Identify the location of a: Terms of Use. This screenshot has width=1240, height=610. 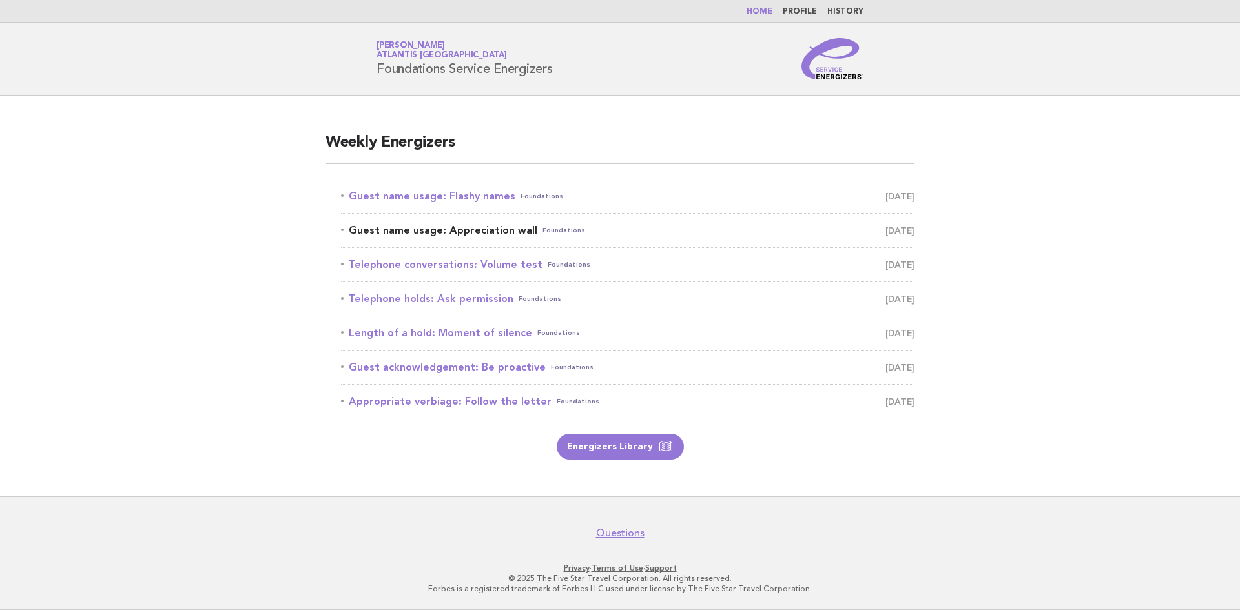
(617, 568).